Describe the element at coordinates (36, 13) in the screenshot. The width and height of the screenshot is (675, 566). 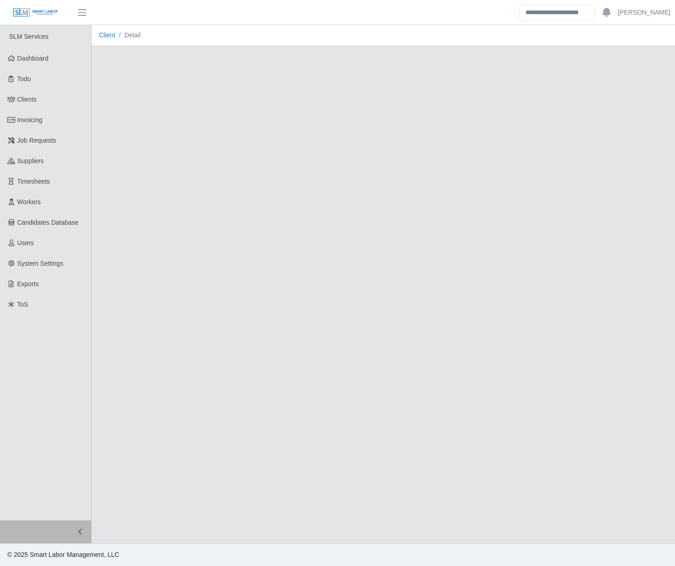
I see `img: SLM Logo` at that location.